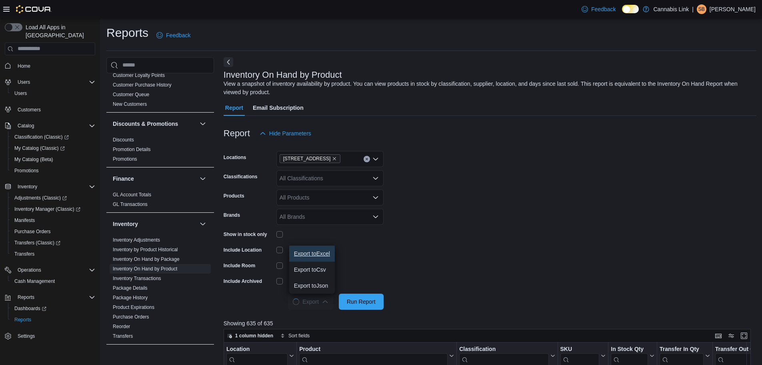 The image size is (762, 365). I want to click on span: Export to Csv, so click(312, 269).